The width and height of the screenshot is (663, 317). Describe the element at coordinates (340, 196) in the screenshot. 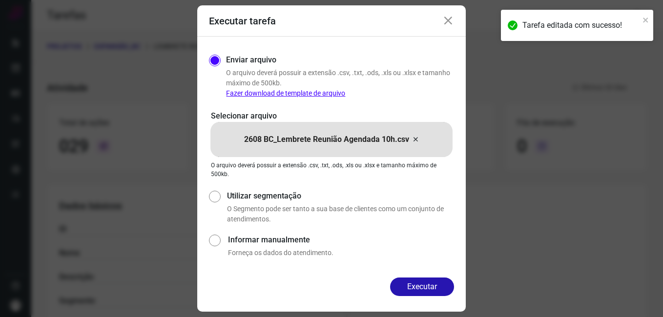

I see `label: Utilizar segmentação` at that location.